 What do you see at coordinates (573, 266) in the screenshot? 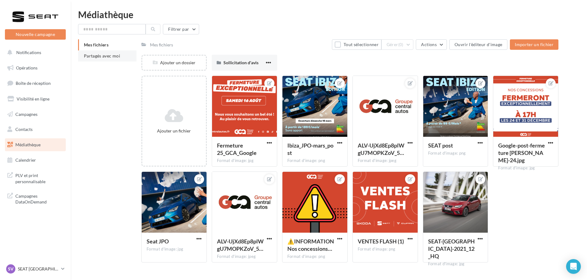
I see `div: Open Intercom Messenger` at bounding box center [573, 266].